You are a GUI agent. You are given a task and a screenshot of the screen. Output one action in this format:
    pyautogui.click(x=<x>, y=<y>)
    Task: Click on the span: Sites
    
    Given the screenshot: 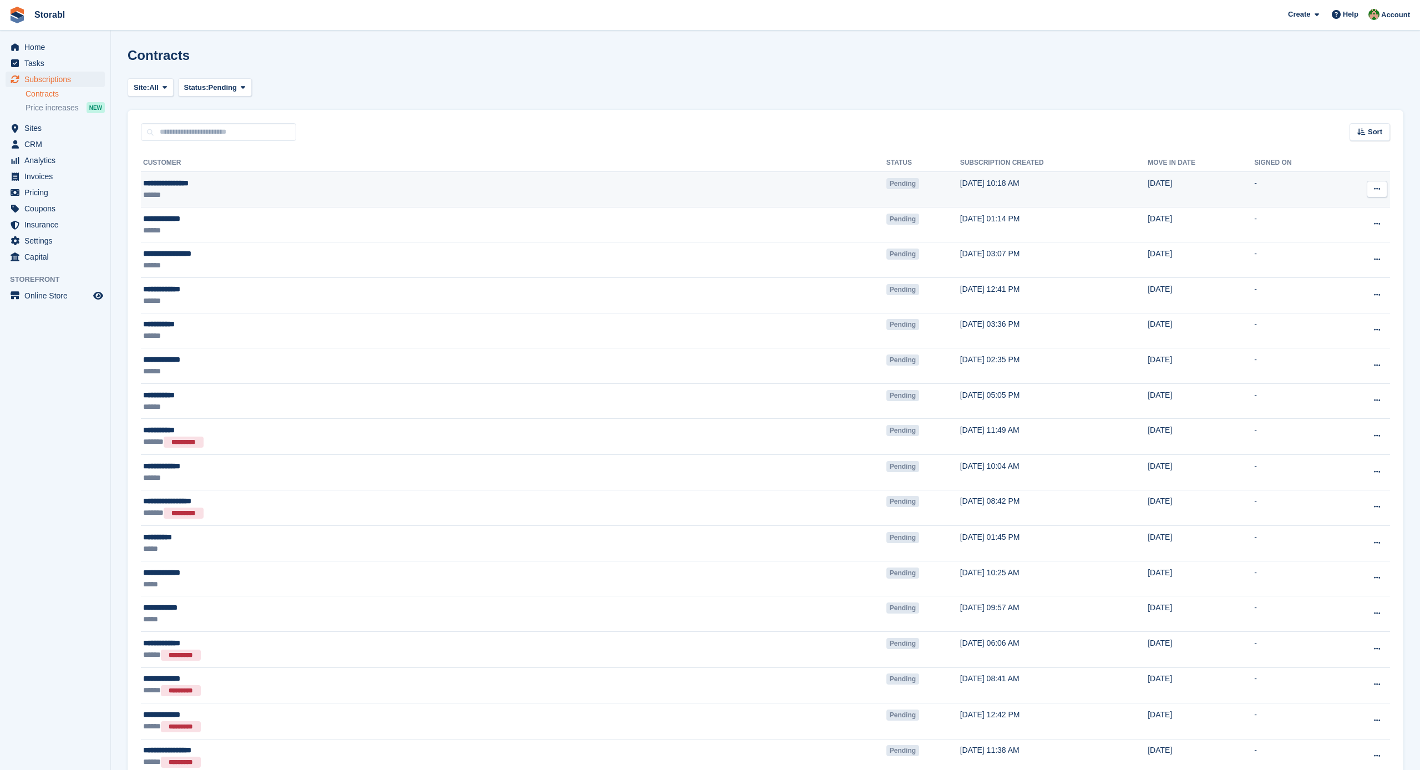 What is the action you would take?
    pyautogui.click(x=58, y=128)
    